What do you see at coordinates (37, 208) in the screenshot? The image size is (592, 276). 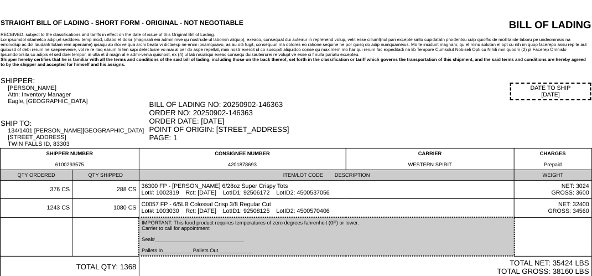 I see `td: 1243 CS` at bounding box center [37, 208].